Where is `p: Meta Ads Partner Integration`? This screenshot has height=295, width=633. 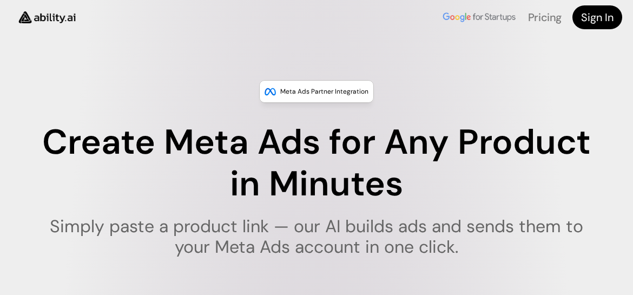 p: Meta Ads Partner Integration is located at coordinates (324, 91).